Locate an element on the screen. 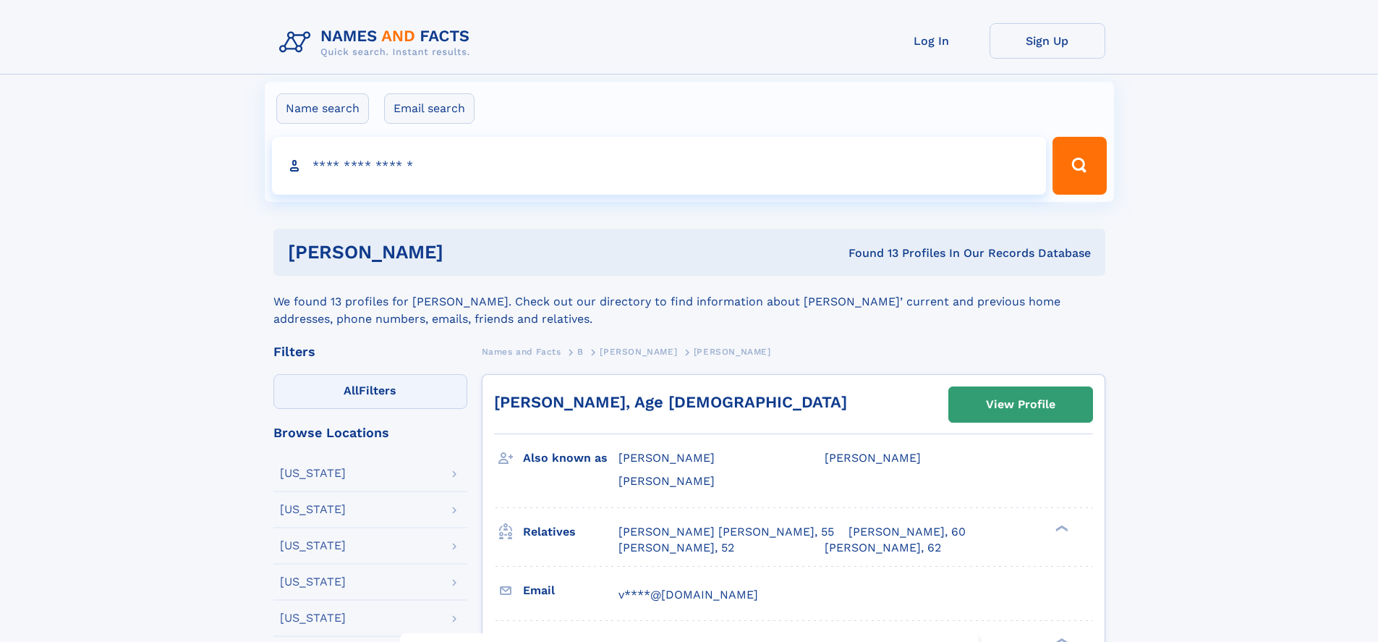 The image size is (1378, 642). div: Found 13 Profiles In Our Records Database is located at coordinates (868, 253).